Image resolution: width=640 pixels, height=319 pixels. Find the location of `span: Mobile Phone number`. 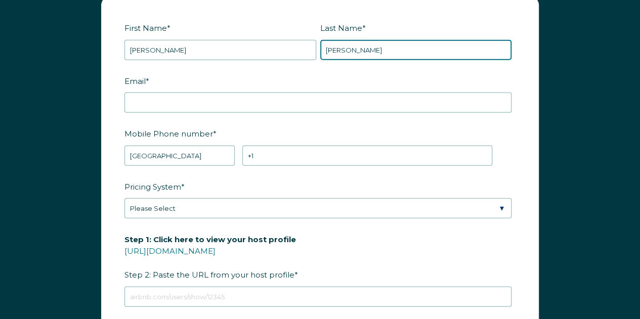

span: Mobile Phone number is located at coordinates (169, 134).